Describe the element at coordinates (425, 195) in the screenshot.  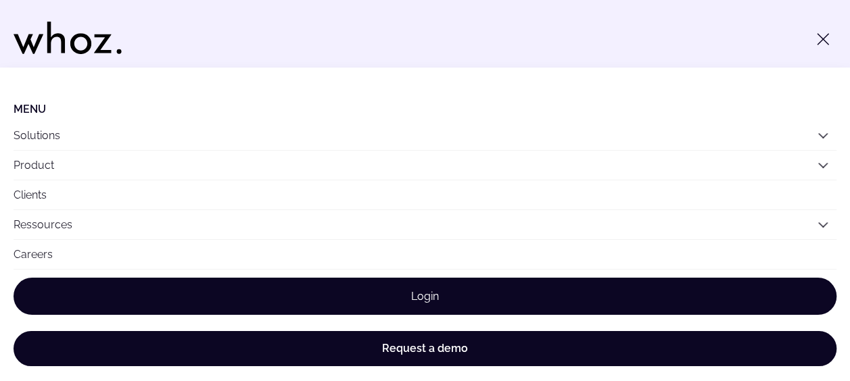
I see `a: Clients` at that location.